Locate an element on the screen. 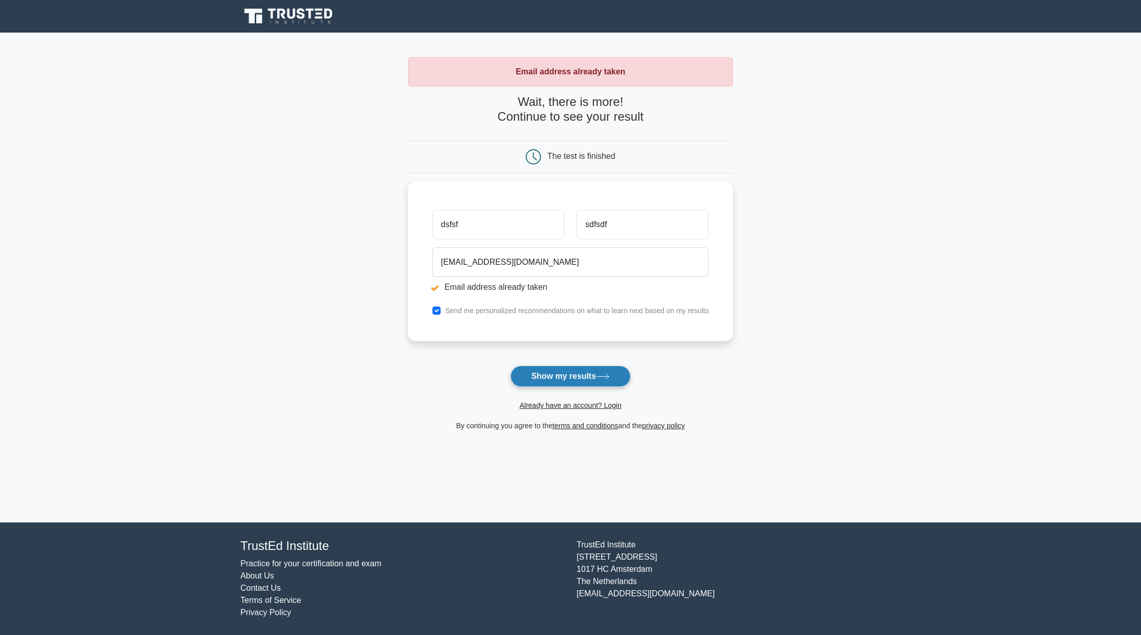  a: Practice for your certification and exam is located at coordinates (311, 563).